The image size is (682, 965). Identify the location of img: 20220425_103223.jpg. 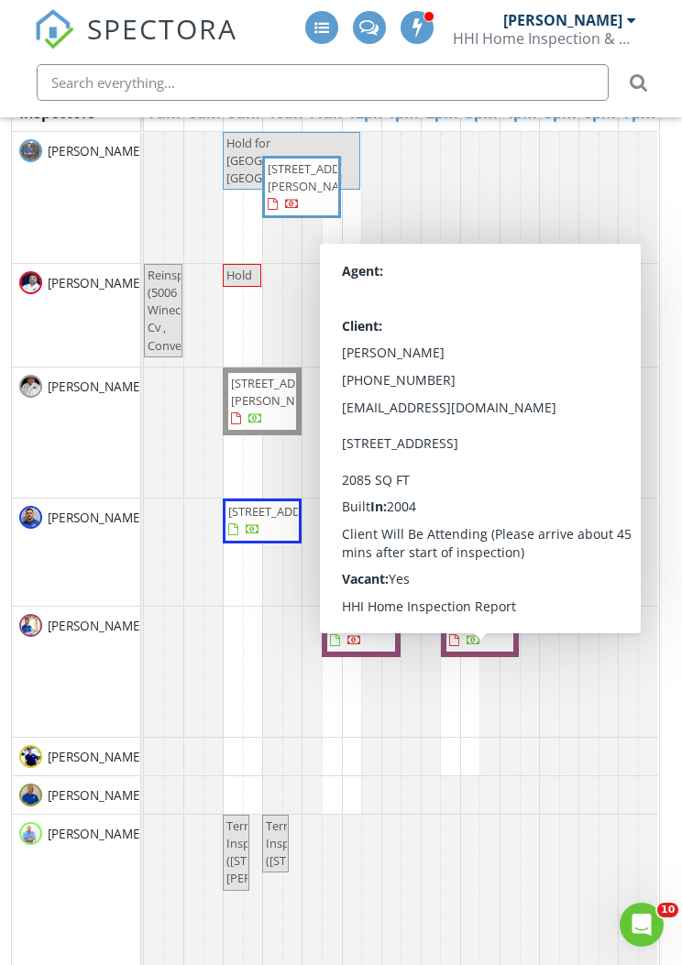
(30, 795).